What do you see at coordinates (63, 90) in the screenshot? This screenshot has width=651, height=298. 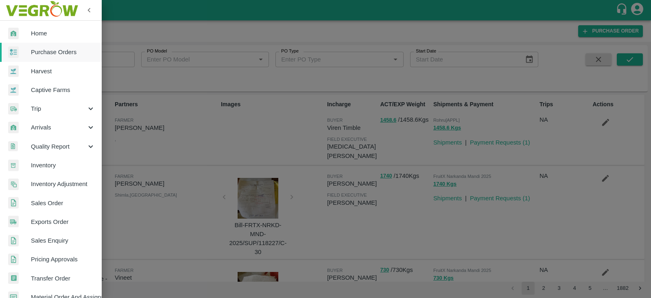 I see `span: Captive Farms` at bounding box center [63, 90].